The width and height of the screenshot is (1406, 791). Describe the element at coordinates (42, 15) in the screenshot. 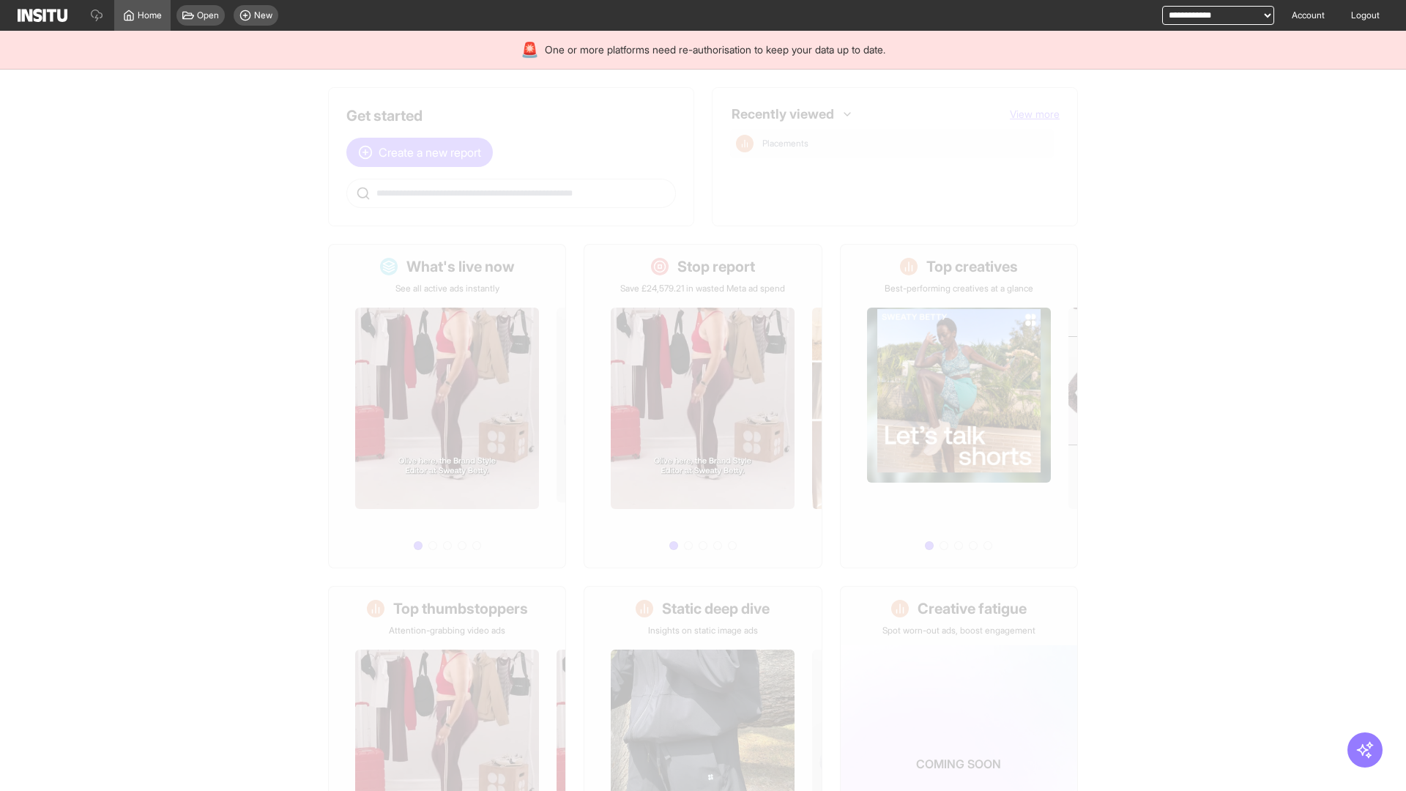

I see `img: Logo` at that location.